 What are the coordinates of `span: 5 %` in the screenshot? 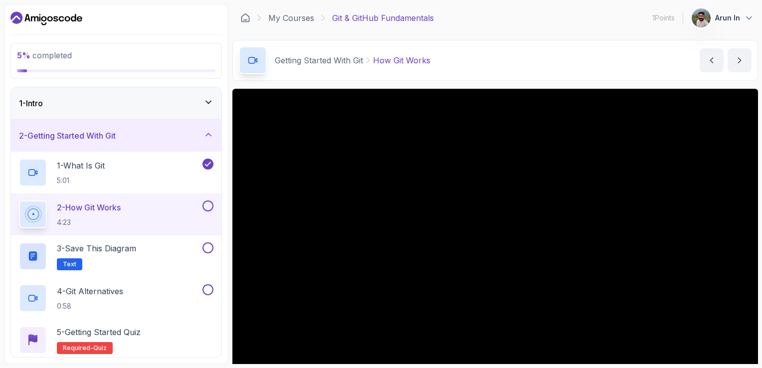 It's located at (23, 55).